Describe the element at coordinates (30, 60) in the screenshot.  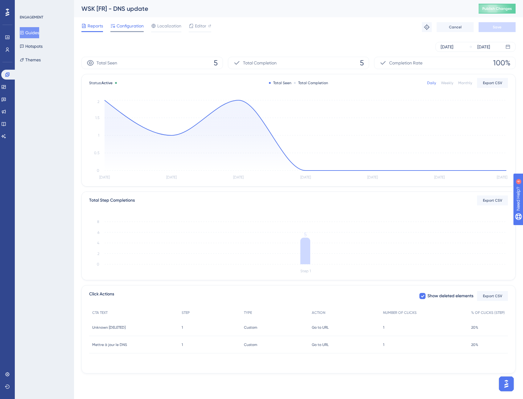
I see `button: Themes` at that location.